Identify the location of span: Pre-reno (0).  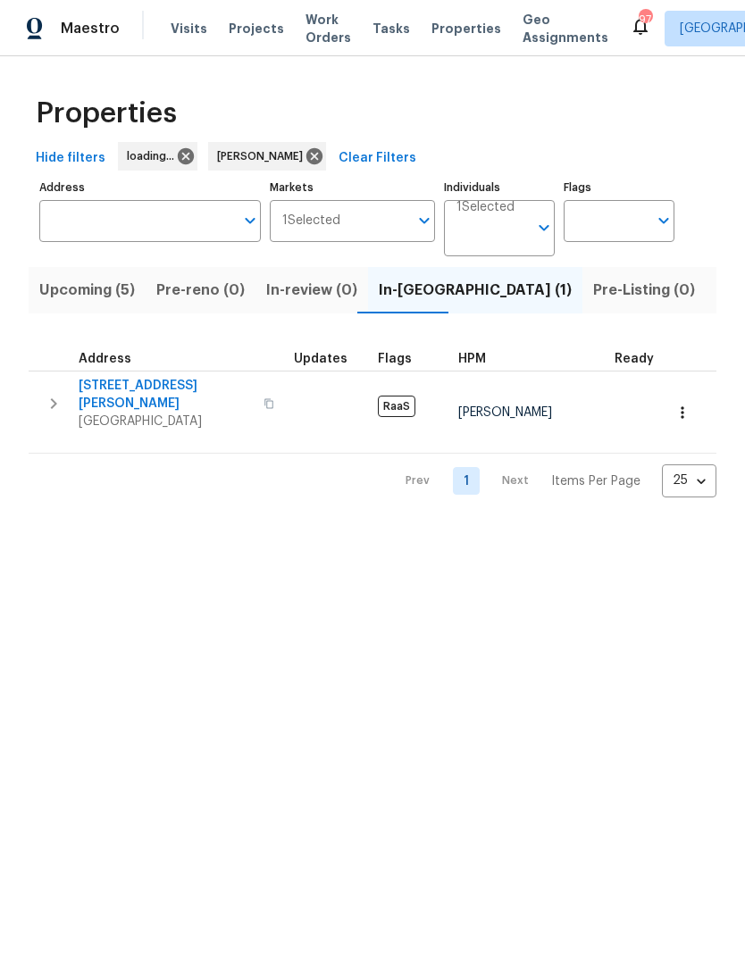
(200, 290).